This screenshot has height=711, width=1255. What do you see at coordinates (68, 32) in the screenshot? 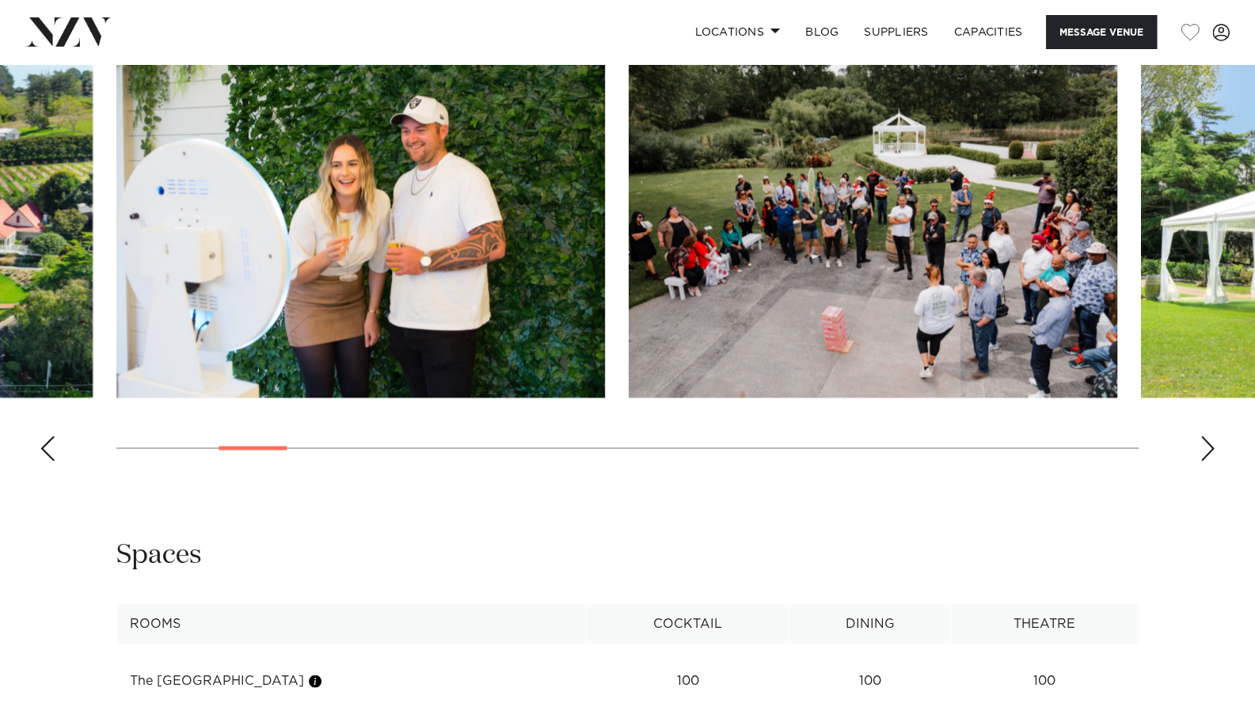
I see `img: nzv-logo.png` at bounding box center [68, 32].